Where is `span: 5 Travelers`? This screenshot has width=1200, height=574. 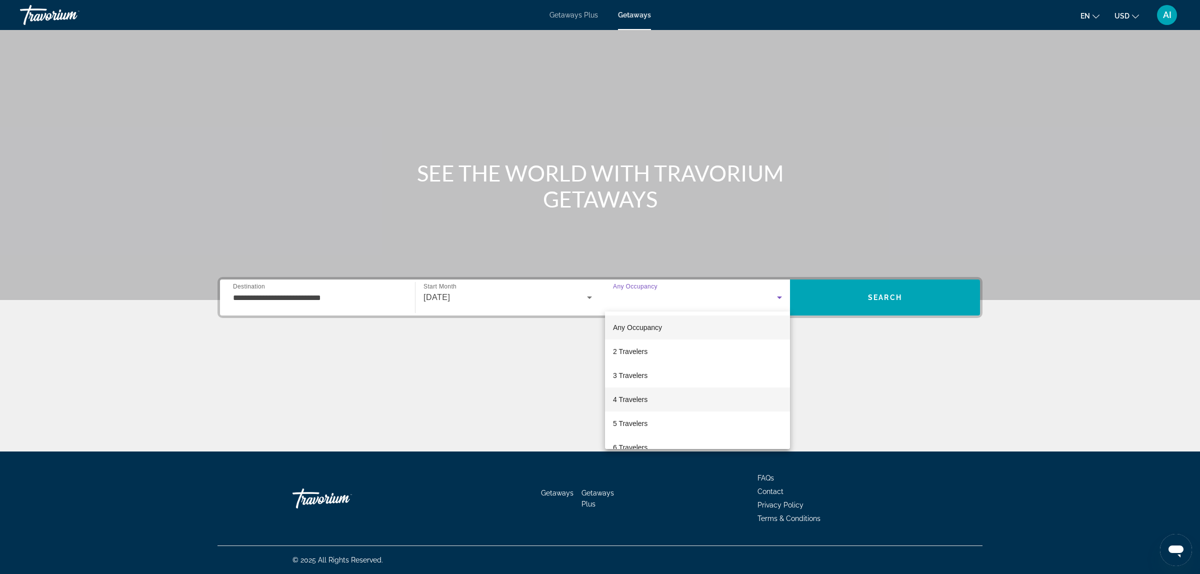 span: 5 Travelers is located at coordinates (630, 424).